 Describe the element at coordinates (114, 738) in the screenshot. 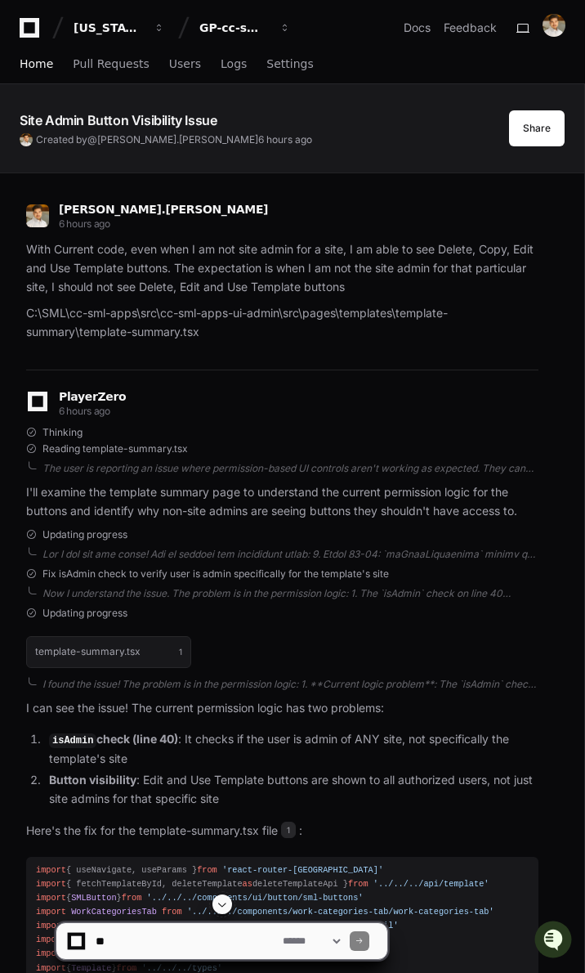

I see `strong: check (line 40)` at that location.